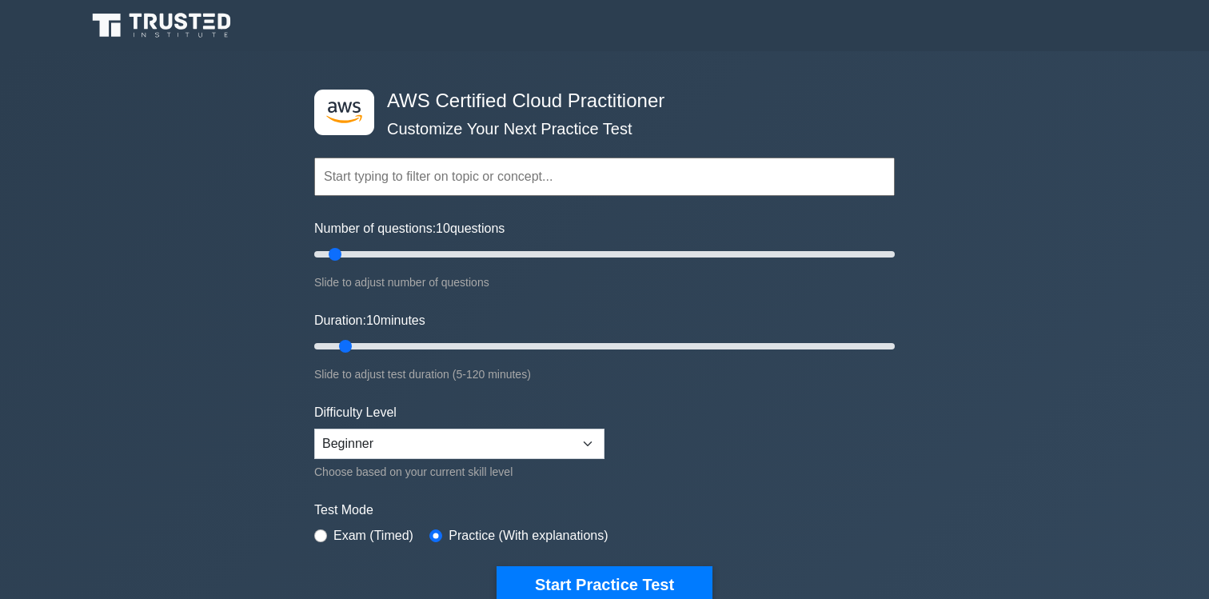  Describe the element at coordinates (605, 177) in the screenshot. I see `input: Start typing to filter on topic or concept...` at that location.